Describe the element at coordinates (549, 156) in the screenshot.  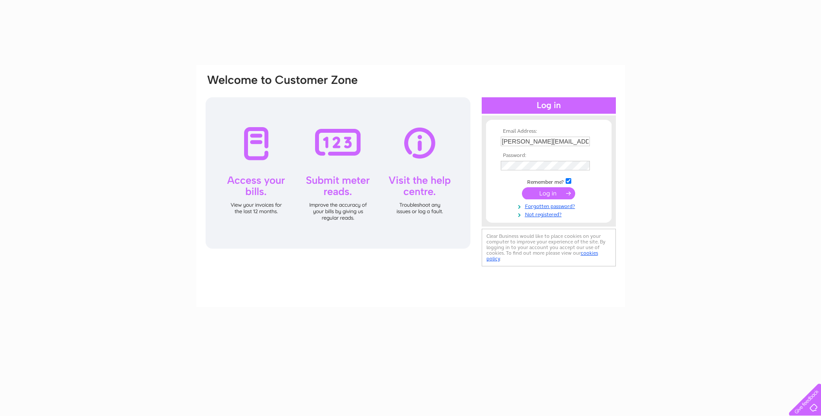
I see `th: Password:` at that location.